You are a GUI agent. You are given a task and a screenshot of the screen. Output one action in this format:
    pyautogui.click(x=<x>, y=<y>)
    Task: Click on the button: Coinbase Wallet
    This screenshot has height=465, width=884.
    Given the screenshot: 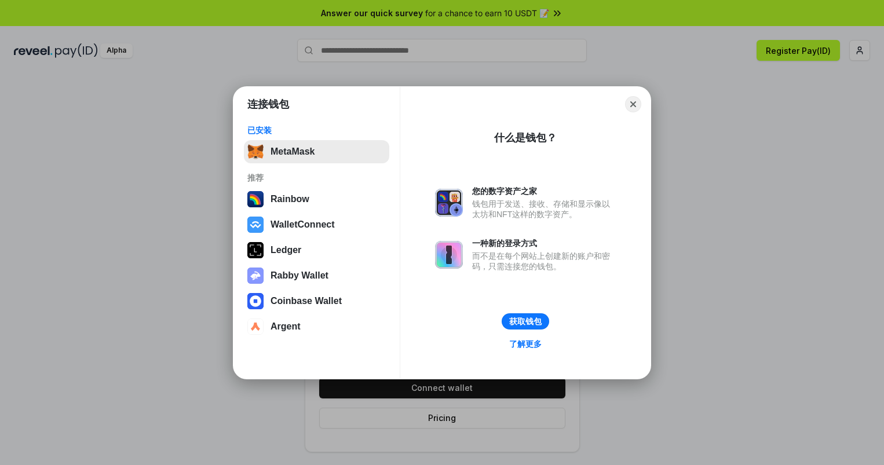 What is the action you would take?
    pyautogui.click(x=316, y=301)
    